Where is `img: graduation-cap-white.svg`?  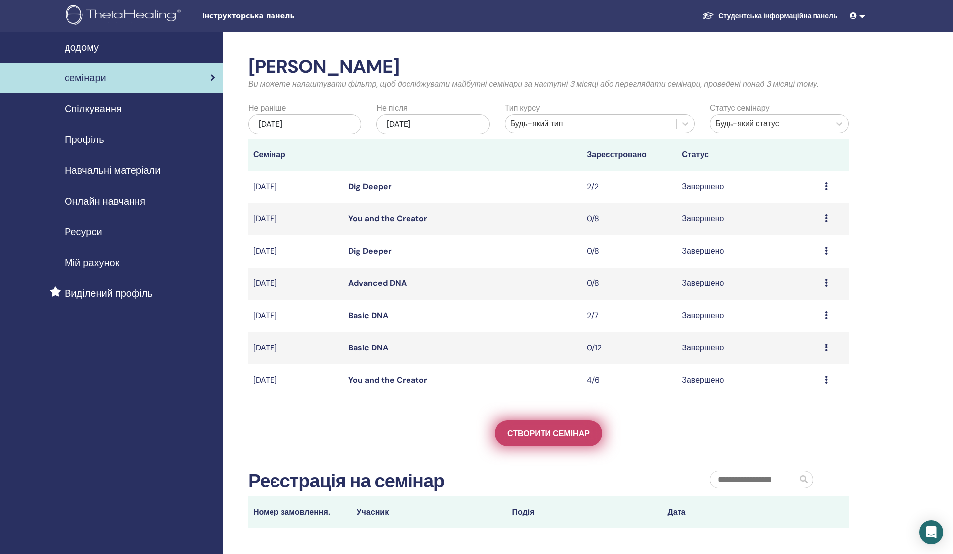
img: graduation-cap-white.svg is located at coordinates (708, 15).